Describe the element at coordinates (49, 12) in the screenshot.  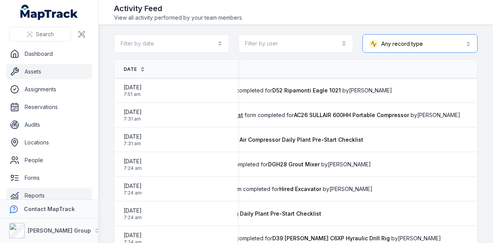
I see `a: MapTrack` at that location.